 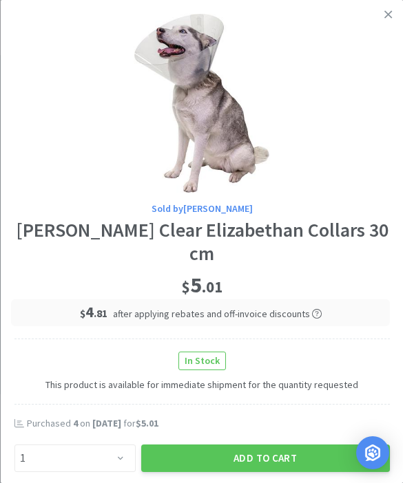 I want to click on img: 4d94298a629e4a7b8eb956414b6d6b14_328962.jpeg, so click(x=202, y=103).